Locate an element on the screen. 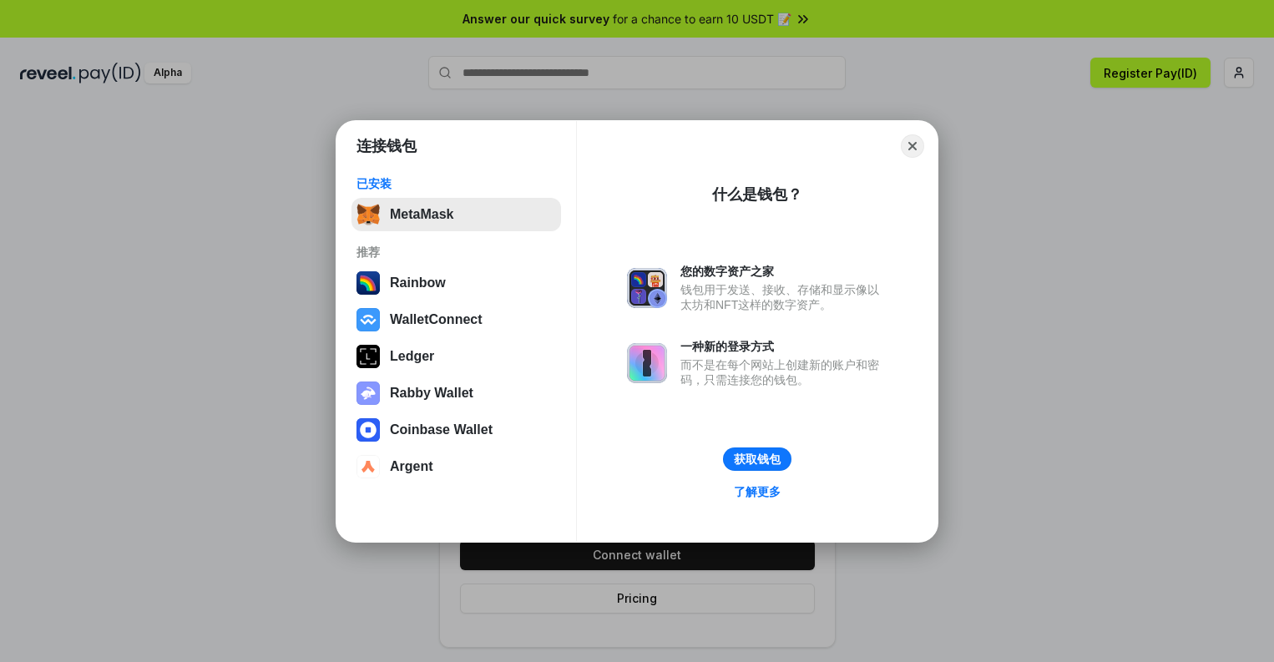 This screenshot has height=662, width=1274. div: Ledger is located at coordinates (412, 356).